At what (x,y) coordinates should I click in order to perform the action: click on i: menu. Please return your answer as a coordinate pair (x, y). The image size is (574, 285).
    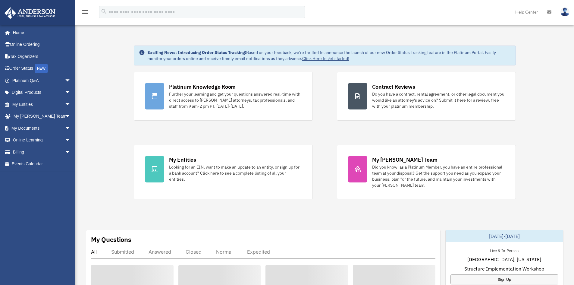
    Looking at the image, I should click on (85, 12).